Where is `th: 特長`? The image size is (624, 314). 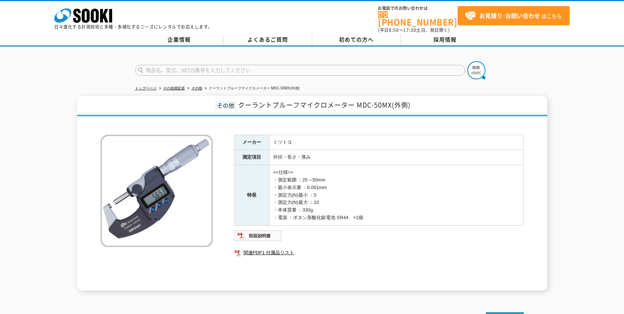 th: 特長 is located at coordinates (252, 195).